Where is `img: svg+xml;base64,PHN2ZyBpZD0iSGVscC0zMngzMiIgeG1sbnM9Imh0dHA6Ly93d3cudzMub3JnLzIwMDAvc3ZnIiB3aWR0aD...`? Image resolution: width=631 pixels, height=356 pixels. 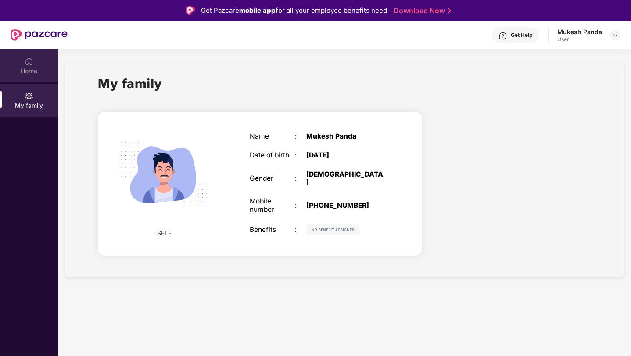 img: svg+xml;base64,PHN2ZyBpZD0iSGVscC0zMngzMiIgeG1sbnM9Imh0dHA6Ly93d3cudzMub3JnLzIwMDAvc3ZnIiB3aWR0aD... is located at coordinates (503, 36).